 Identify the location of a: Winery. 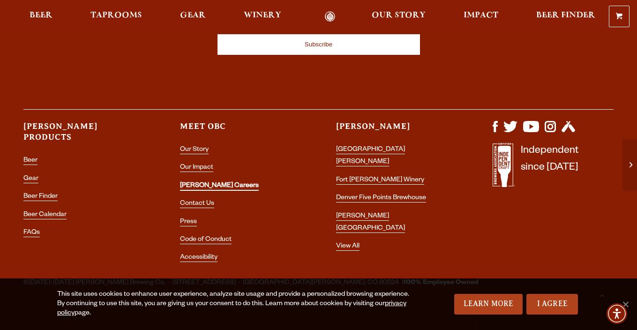
(263, 16).